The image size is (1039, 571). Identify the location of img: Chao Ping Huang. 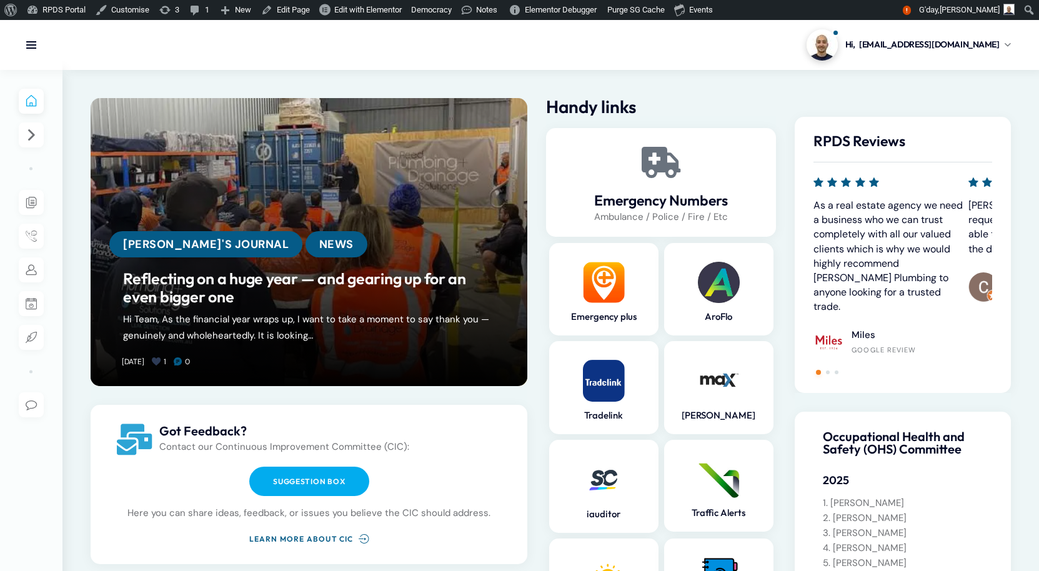
(983, 287).